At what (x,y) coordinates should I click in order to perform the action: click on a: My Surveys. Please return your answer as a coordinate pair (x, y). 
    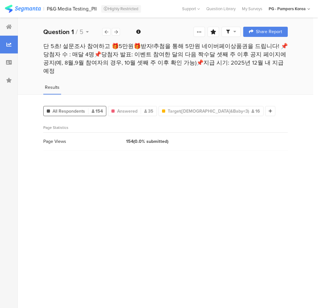
    Looking at the image, I should click on (252, 9).